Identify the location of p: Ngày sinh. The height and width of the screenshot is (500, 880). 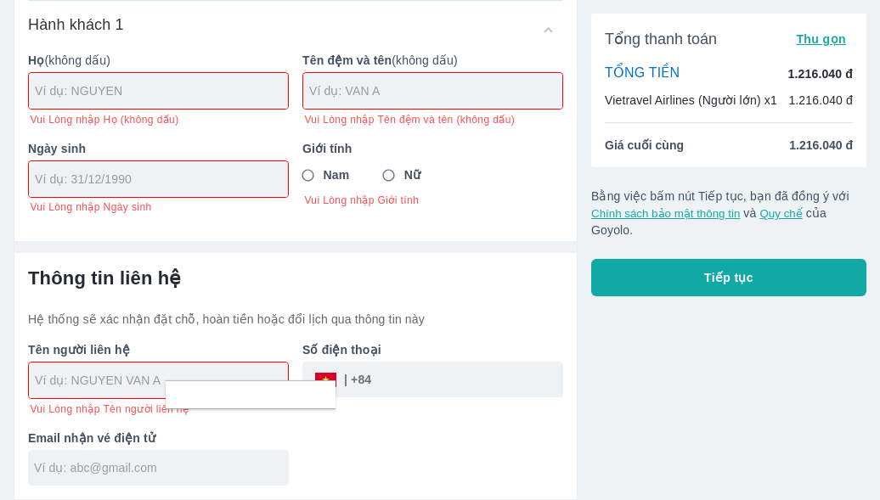
(158, 149).